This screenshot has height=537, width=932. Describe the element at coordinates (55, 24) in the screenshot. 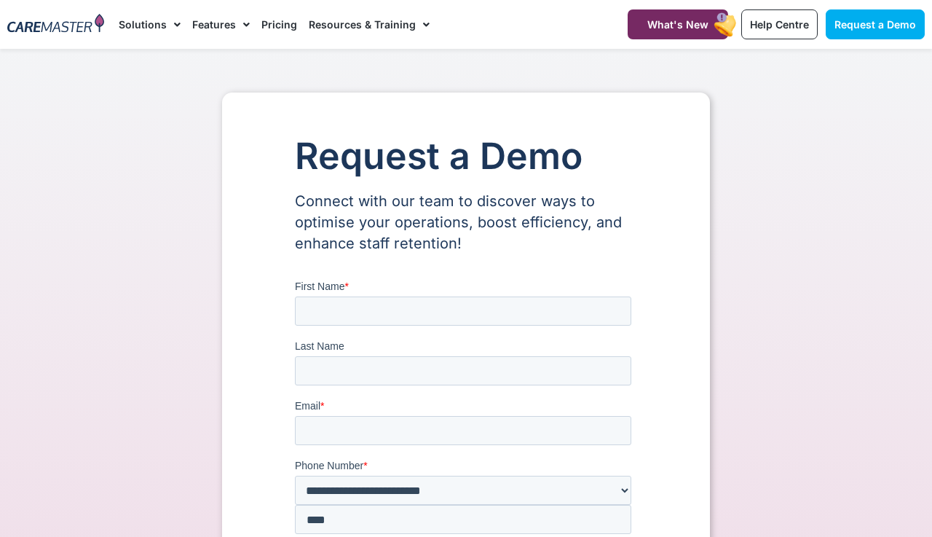

I see `img: CareMaster Logo` at that location.